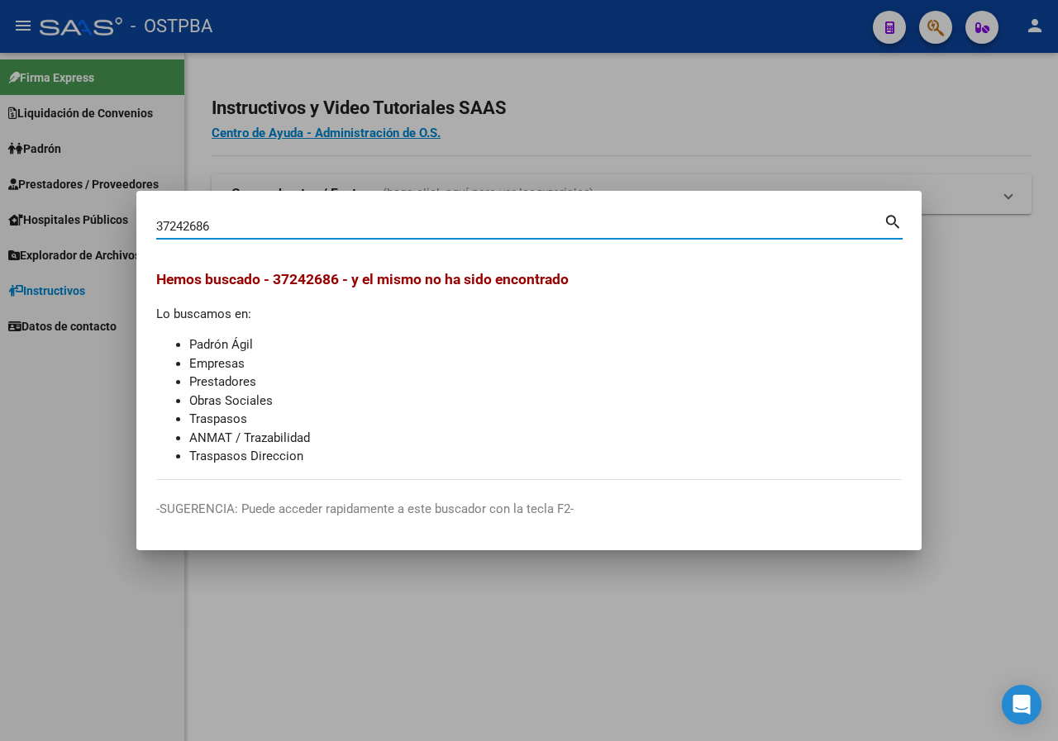 The height and width of the screenshot is (741, 1058). What do you see at coordinates (546, 419) in the screenshot?
I see `li: Traspasos` at bounding box center [546, 419].